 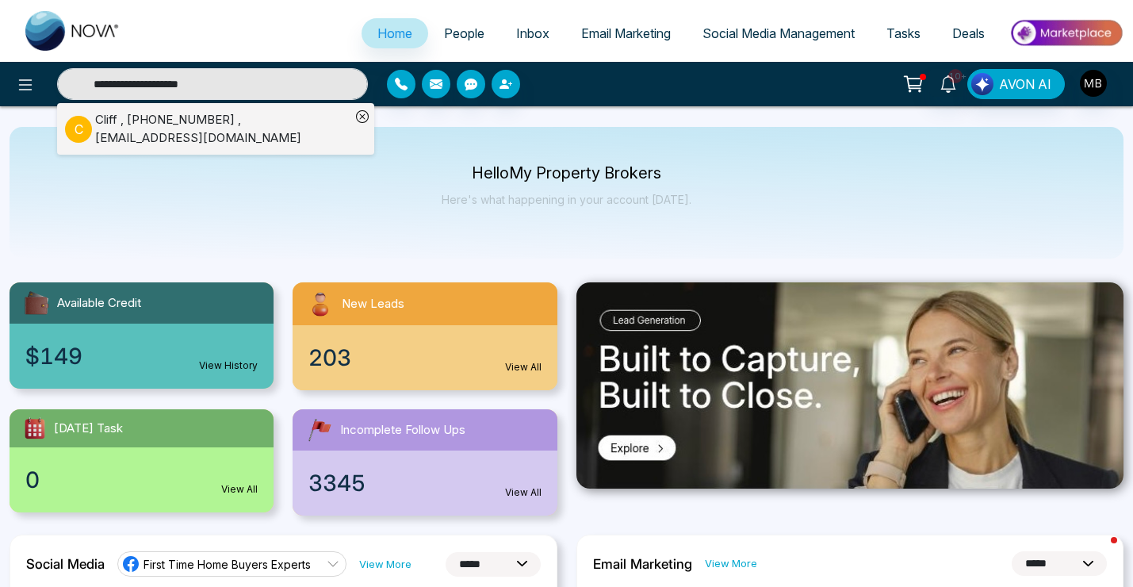 What do you see at coordinates (337, 483) in the screenshot?
I see `span: 3345` at bounding box center [337, 483].